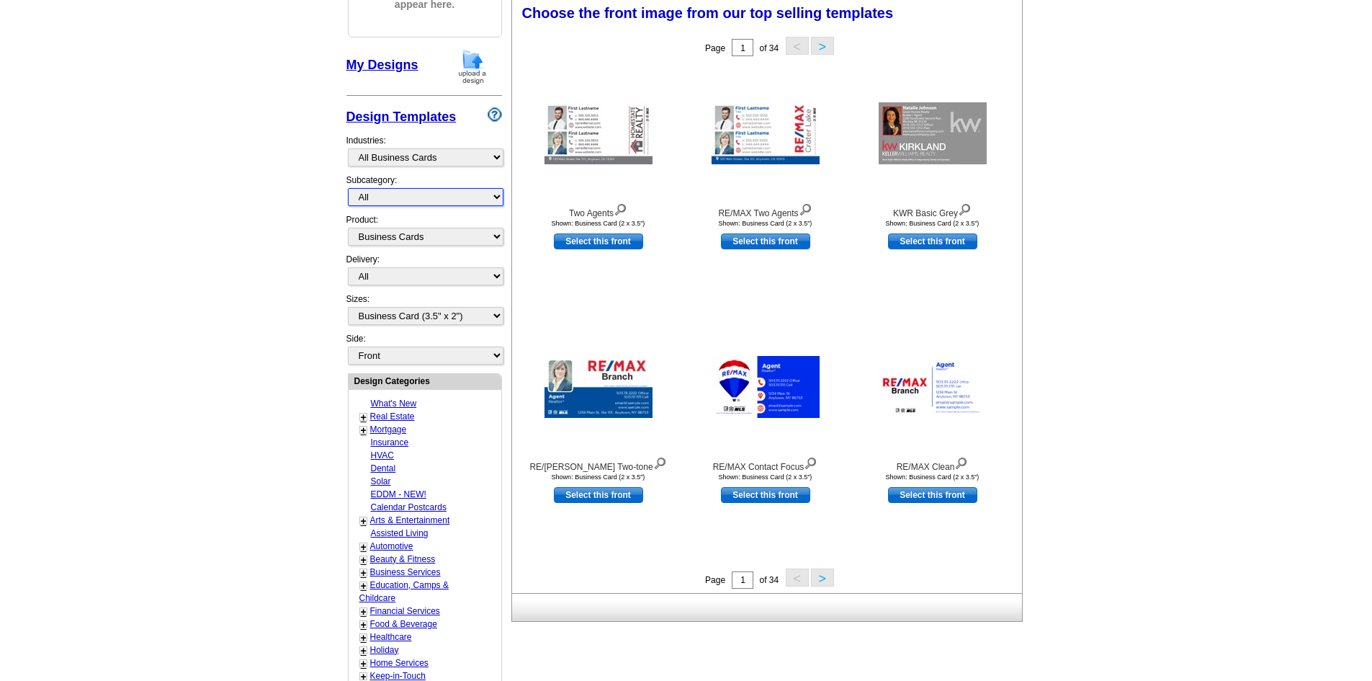 The width and height of the screenshot is (1372, 681). Describe the element at coordinates (392, 546) in the screenshot. I see `a: Automotive` at that location.